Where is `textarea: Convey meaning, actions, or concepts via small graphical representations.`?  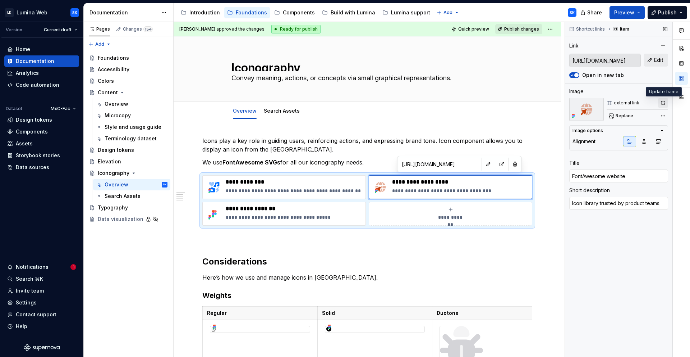 textarea: Convey meaning, actions, or concepts via small graphical representations. is located at coordinates (366, 78).